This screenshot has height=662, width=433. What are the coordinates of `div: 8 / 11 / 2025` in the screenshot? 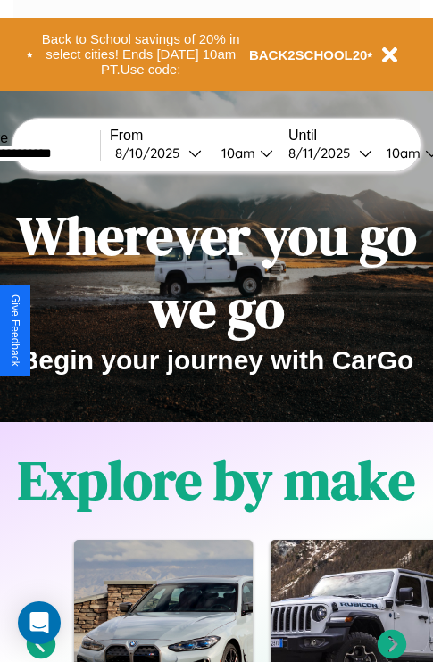 It's located at (323, 153).